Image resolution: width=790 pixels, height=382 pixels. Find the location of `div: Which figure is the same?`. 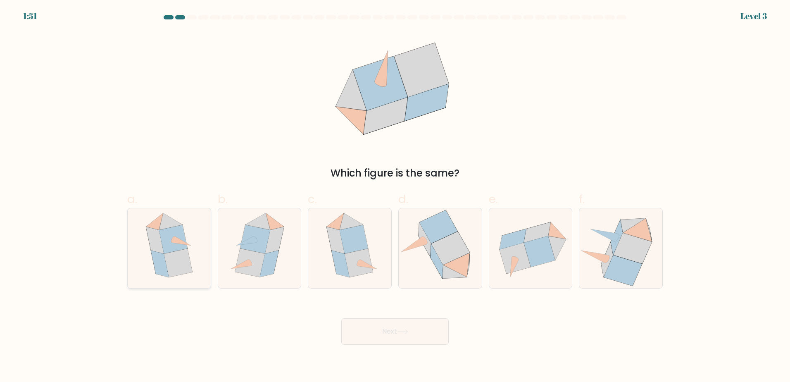

div: Which figure is the same? is located at coordinates (395, 173).